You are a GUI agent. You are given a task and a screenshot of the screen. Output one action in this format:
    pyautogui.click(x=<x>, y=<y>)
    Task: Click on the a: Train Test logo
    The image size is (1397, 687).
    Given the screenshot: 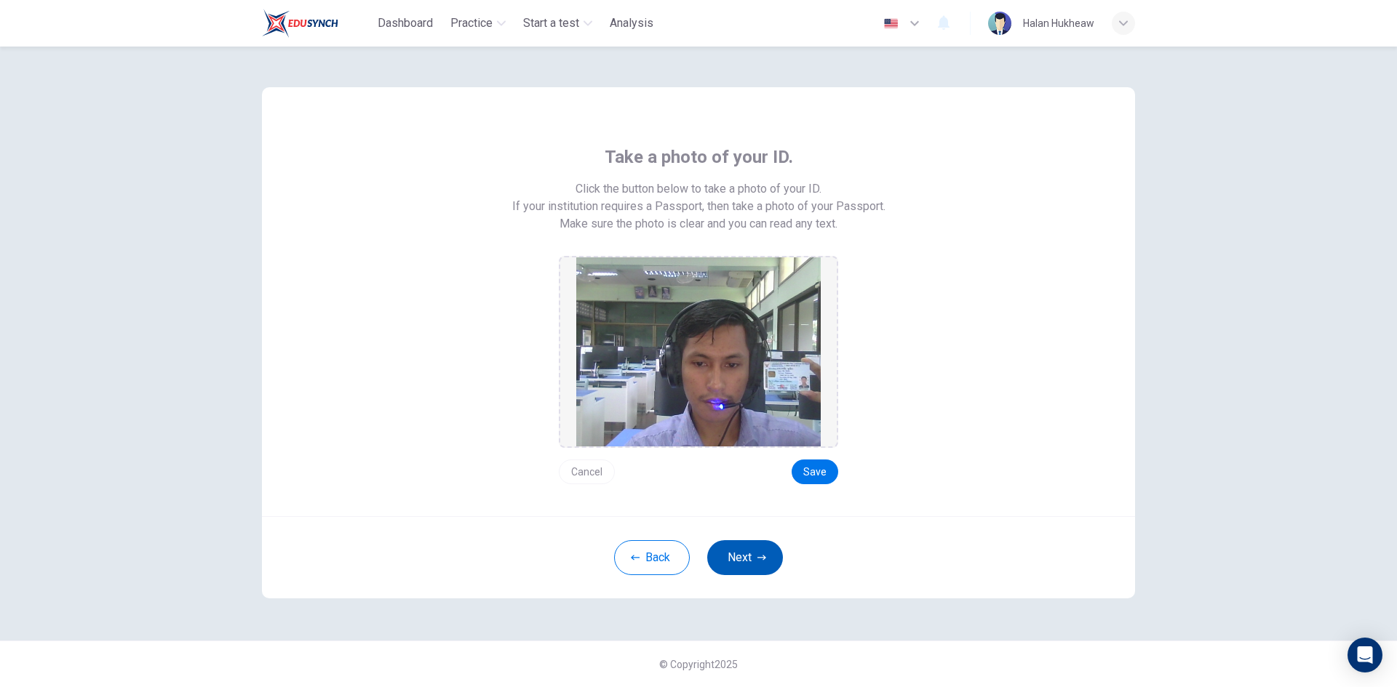 What is the action you would take?
    pyautogui.click(x=316, y=23)
    